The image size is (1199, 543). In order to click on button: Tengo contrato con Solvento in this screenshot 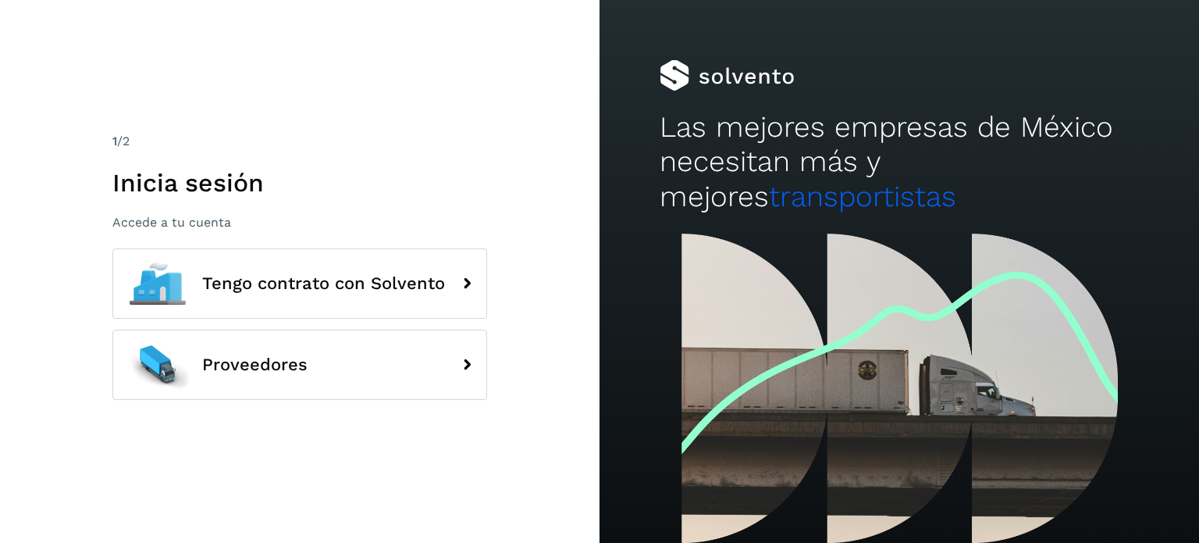, I will do `click(300, 283)`.